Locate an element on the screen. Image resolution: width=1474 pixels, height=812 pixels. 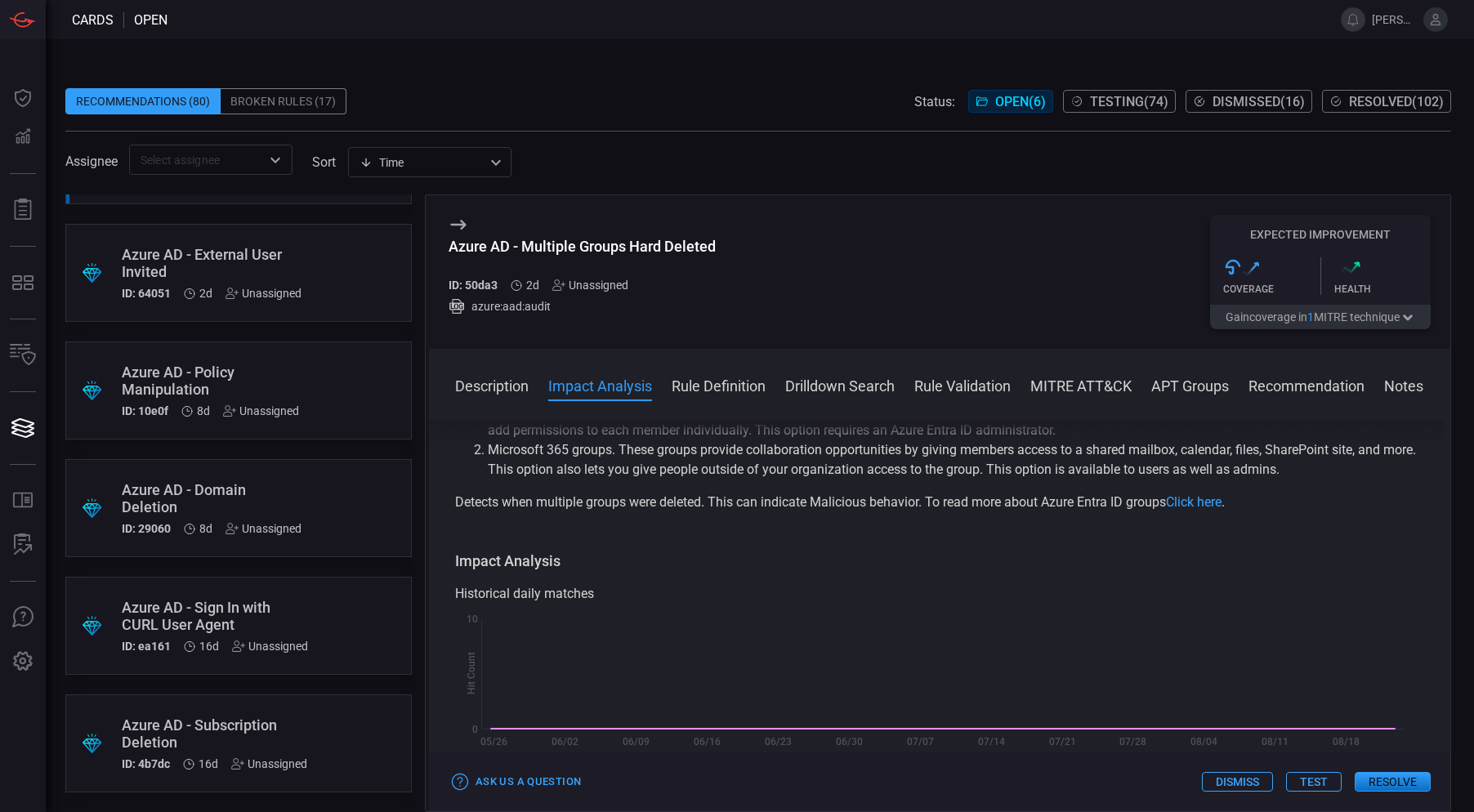
button: Dismiss is located at coordinates (1237, 782).